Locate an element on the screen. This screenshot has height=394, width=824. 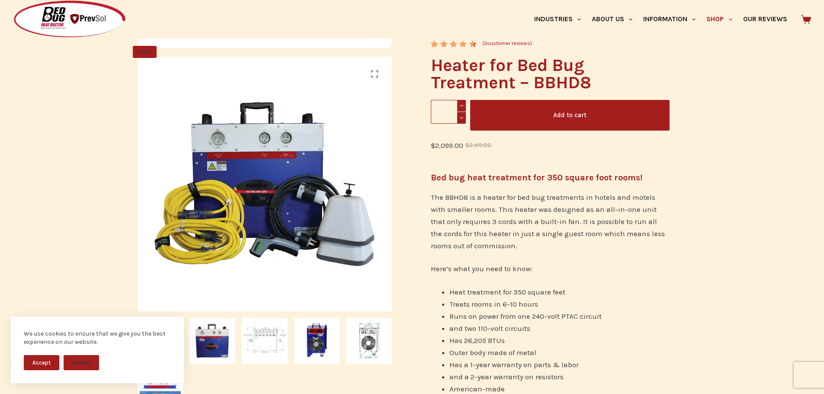
li: Runs on power from one 240-volt PTAC circuit is located at coordinates (560, 316).